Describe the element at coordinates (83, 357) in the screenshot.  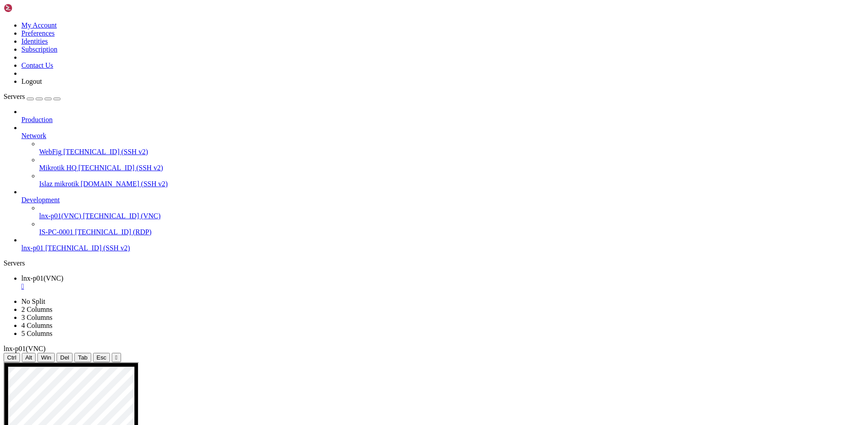
I see `button: Tab` at that location.